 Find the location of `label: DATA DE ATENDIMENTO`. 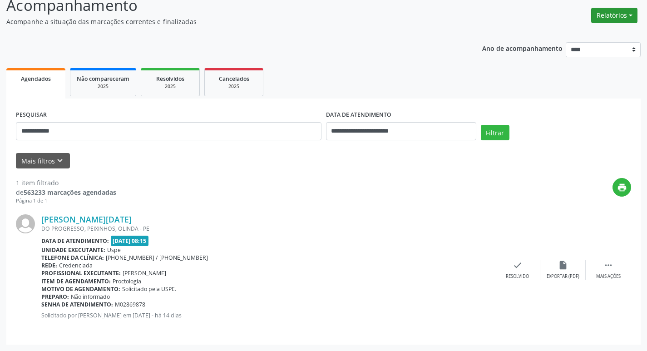

label: DATA DE ATENDIMENTO is located at coordinates (359, 115).